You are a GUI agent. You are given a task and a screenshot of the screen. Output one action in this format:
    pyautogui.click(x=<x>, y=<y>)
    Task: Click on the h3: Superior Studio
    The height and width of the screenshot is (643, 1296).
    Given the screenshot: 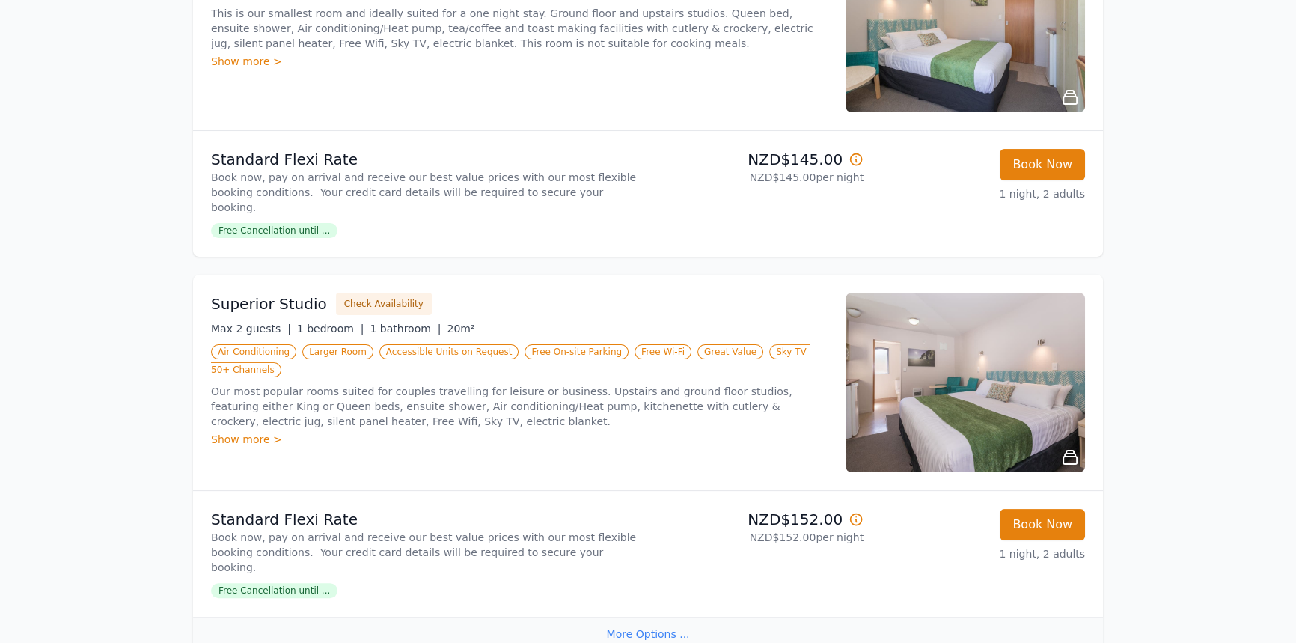 What is the action you would take?
    pyautogui.click(x=269, y=304)
    